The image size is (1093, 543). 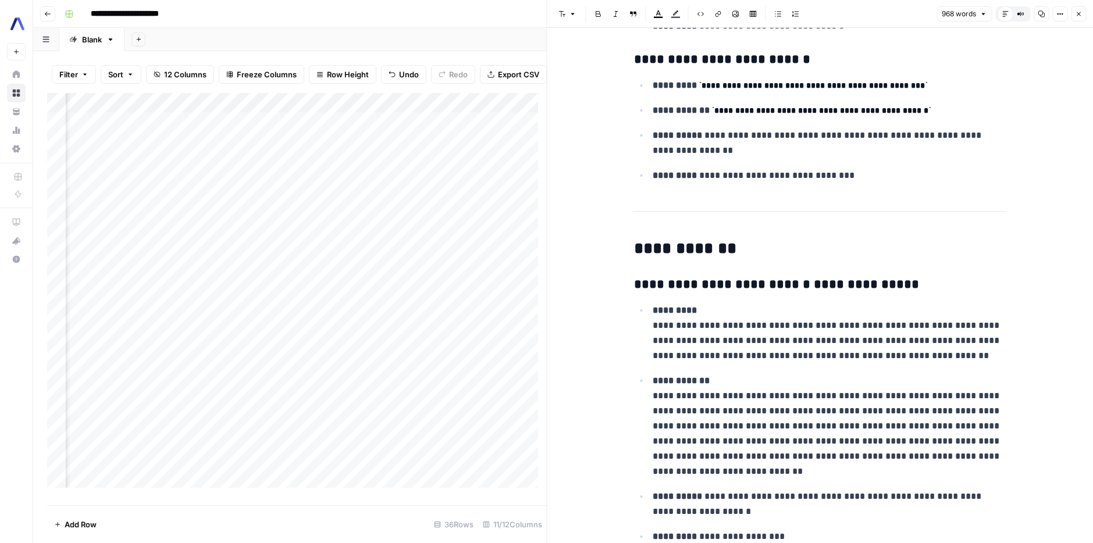 What do you see at coordinates (16, 259) in the screenshot?
I see `button: Help + Support` at bounding box center [16, 259].